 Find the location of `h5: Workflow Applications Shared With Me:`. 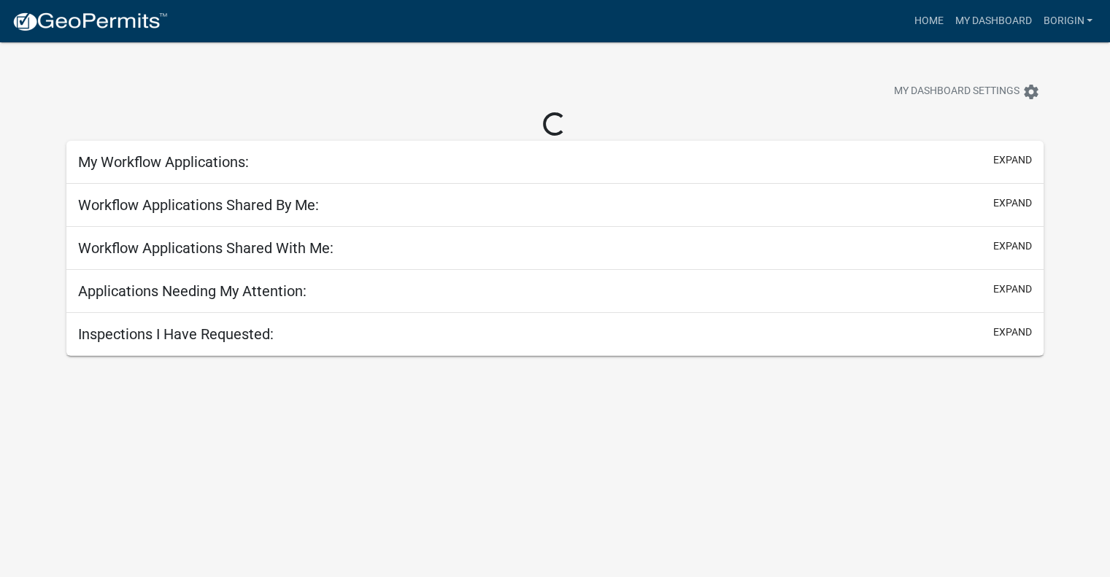

h5: Workflow Applications Shared With Me: is located at coordinates (206, 248).